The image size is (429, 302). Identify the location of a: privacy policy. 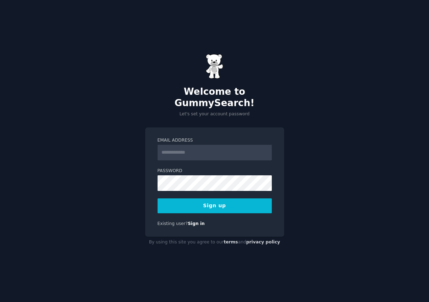
(263, 242).